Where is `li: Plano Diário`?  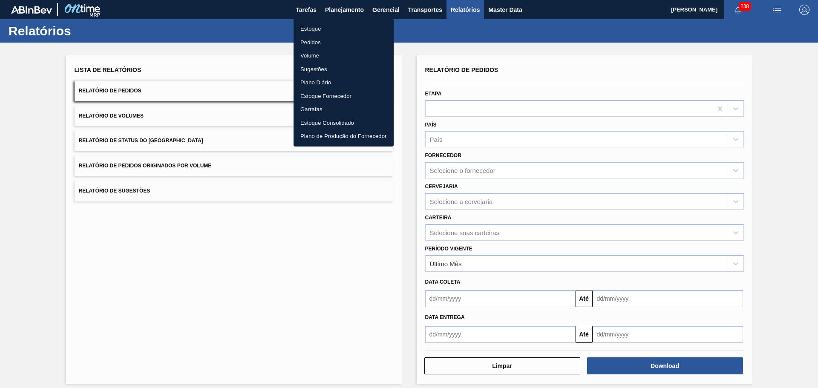
li: Plano Diário is located at coordinates (343, 83).